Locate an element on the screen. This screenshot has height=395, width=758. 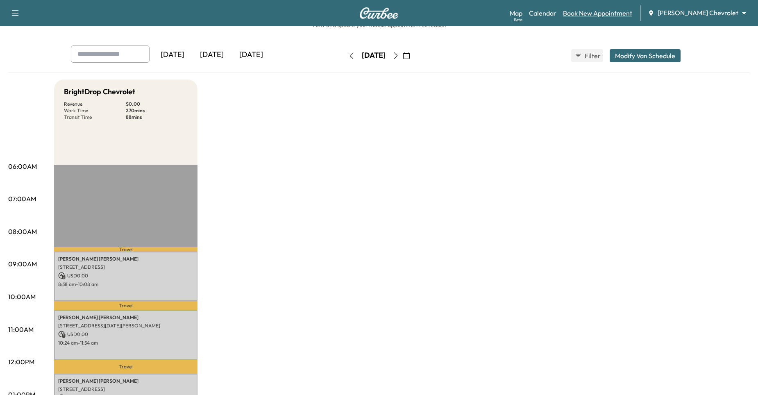
p: 09:00AM is located at coordinates (23, 264).